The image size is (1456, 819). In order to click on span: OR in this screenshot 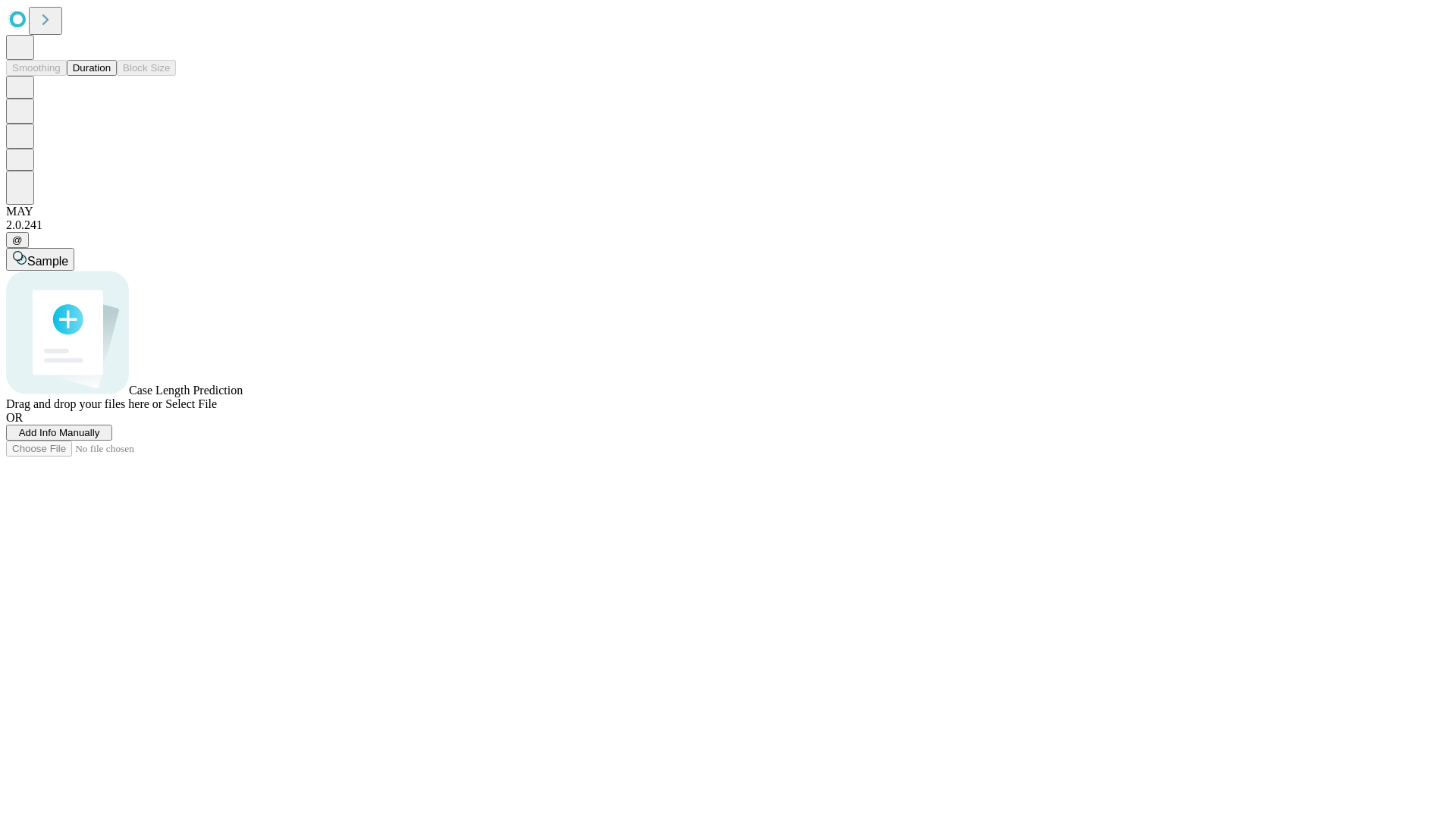, I will do `click(15, 417)`.